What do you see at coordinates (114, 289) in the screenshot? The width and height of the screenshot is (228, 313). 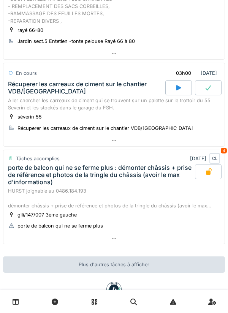 I see `img: badge-BVDL4wpA.svg` at bounding box center [114, 289].